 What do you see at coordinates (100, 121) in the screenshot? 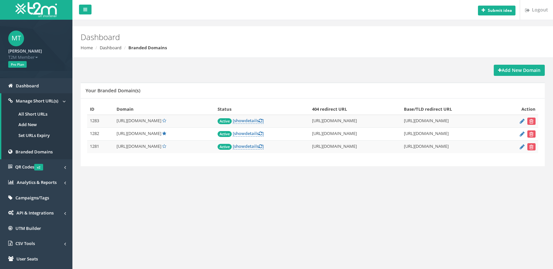
I see `td: 1283` at bounding box center [100, 121].